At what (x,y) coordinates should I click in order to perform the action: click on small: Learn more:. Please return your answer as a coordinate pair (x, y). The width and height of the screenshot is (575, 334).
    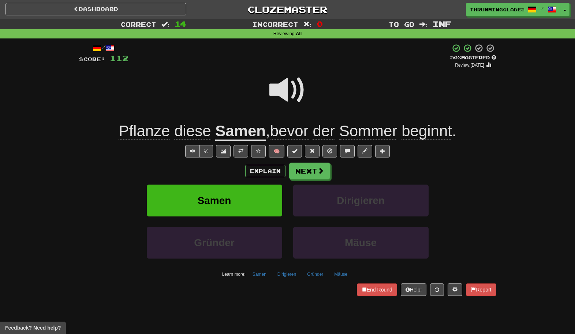
    Looking at the image, I should click on (234, 274).